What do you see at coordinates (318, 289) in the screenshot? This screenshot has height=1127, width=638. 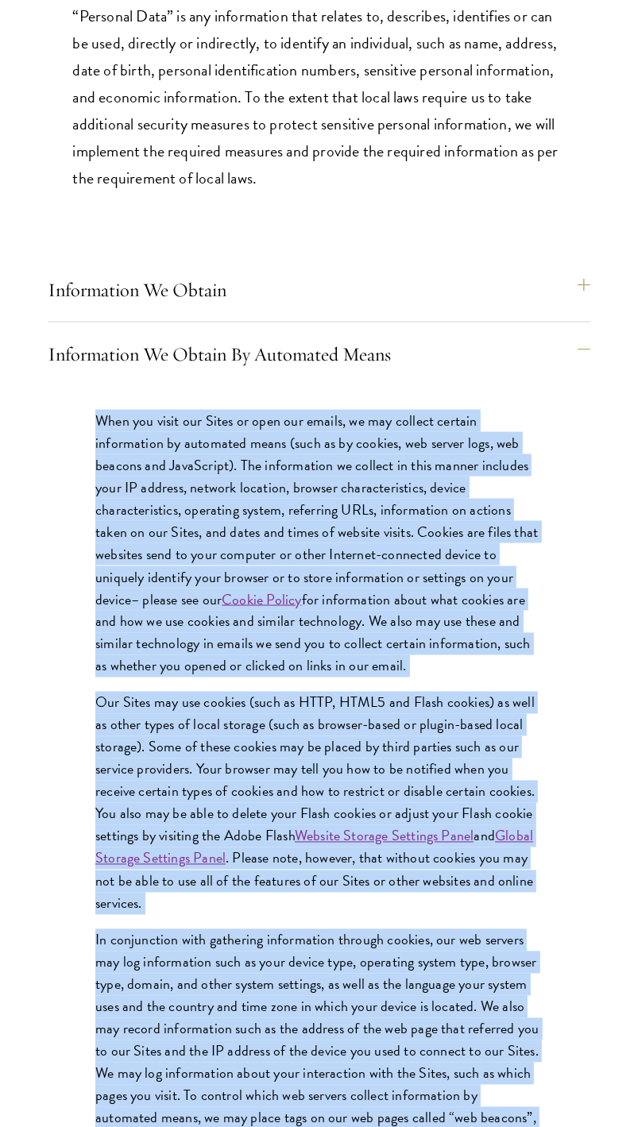 I see `button: Information We Obtain` at bounding box center [318, 289].